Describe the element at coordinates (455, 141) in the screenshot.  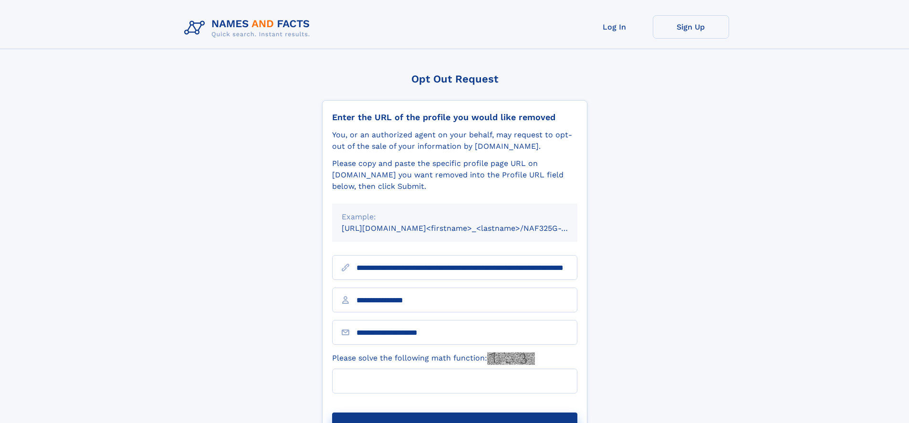
I see `div: You, or an authorized agent on your behalf, may request to opt-out of the sale of your informatio...` at that location.